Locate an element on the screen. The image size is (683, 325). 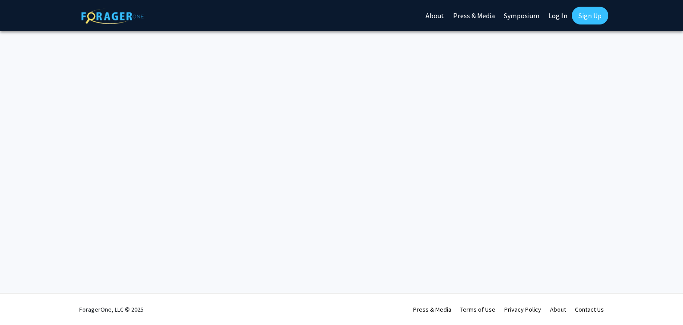
a: Privacy Policy is located at coordinates (523, 309).